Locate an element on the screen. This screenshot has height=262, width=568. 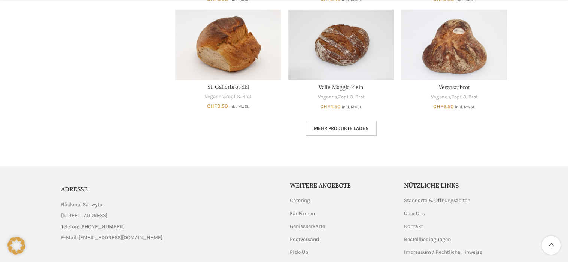
a: Postversand is located at coordinates (305, 240).